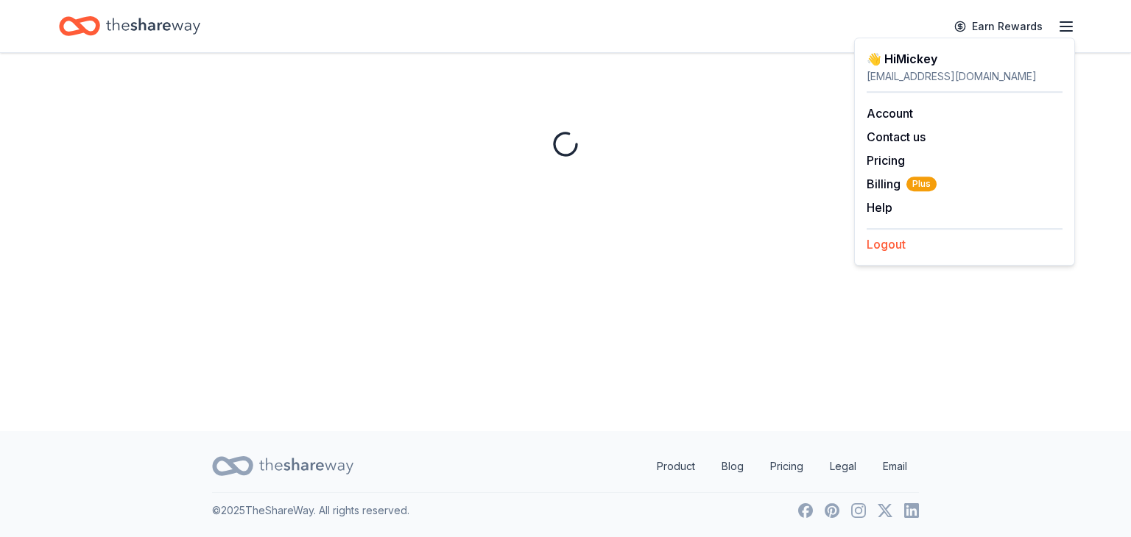  What do you see at coordinates (130, 26) in the screenshot?
I see `a: Home` at bounding box center [130, 26].